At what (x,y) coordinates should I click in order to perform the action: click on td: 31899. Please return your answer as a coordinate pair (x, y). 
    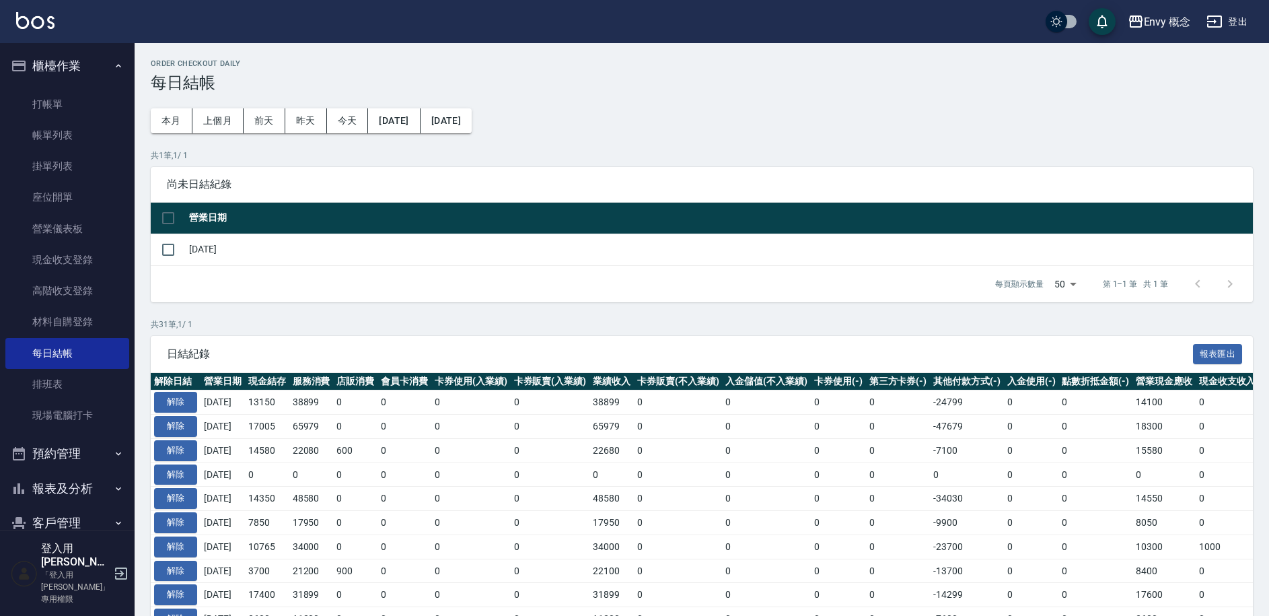
    Looking at the image, I should click on (312, 595).